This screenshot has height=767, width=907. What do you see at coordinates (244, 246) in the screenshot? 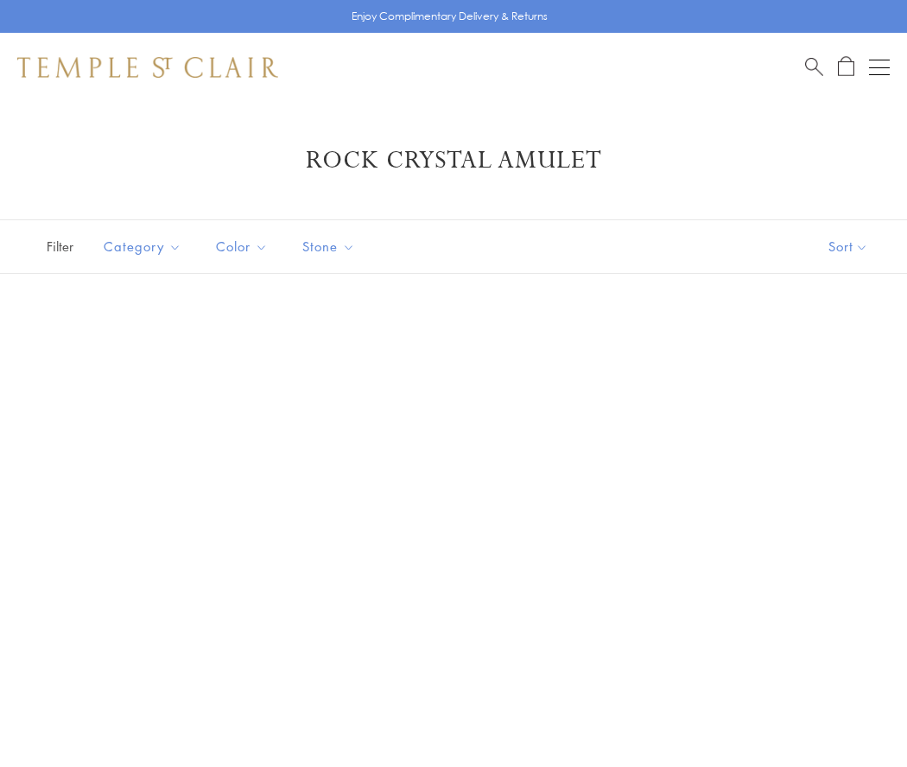
I see `span: Color` at bounding box center [244, 246].